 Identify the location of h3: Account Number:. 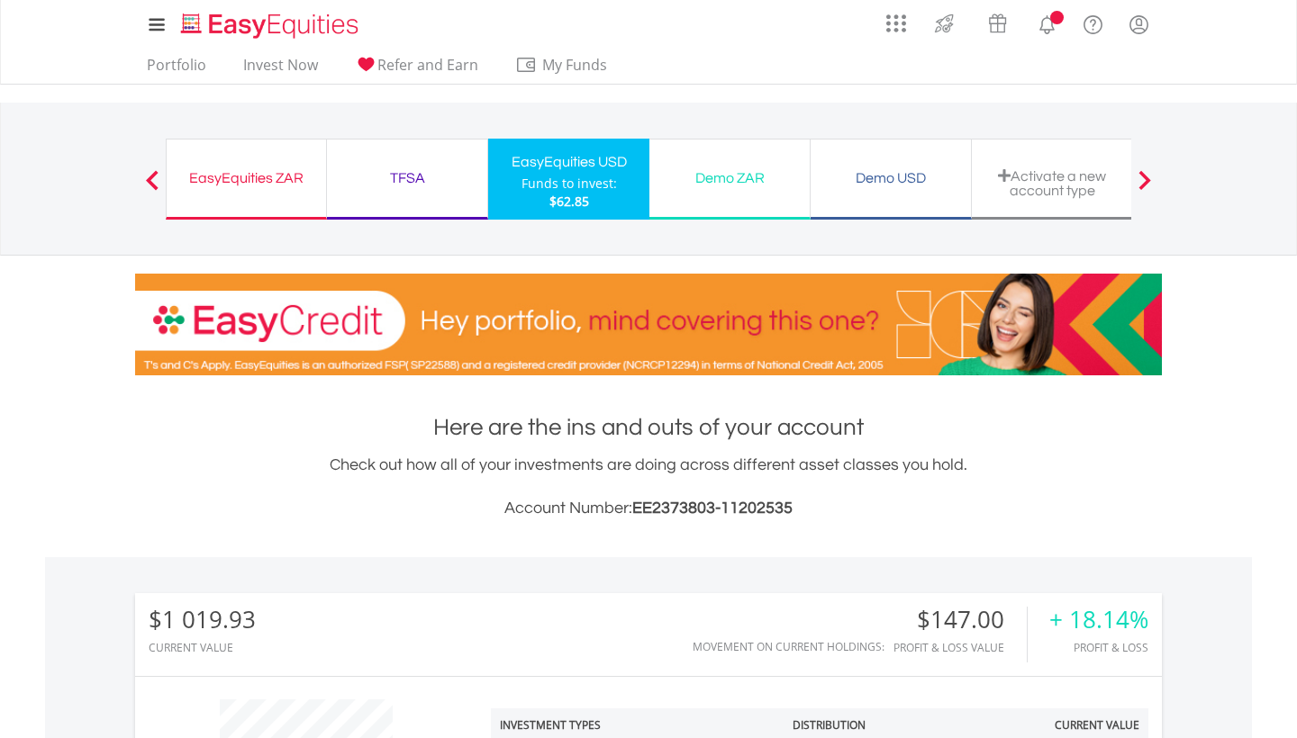
(648, 509).